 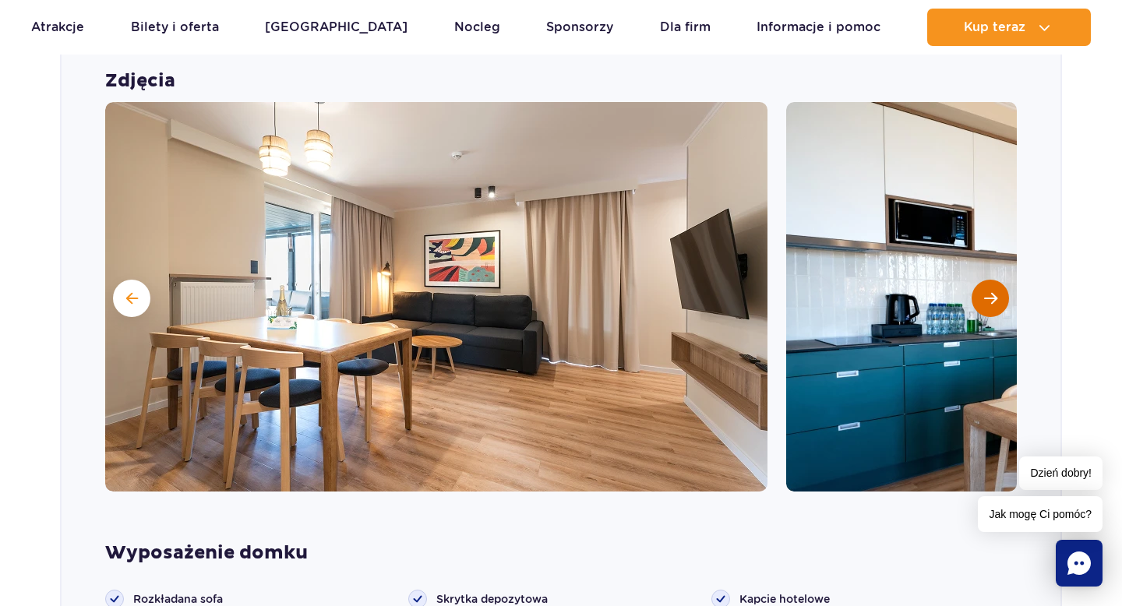 What do you see at coordinates (1040, 514) in the screenshot?
I see `span: Jak mogę Ci pomóc?` at bounding box center [1040, 514].